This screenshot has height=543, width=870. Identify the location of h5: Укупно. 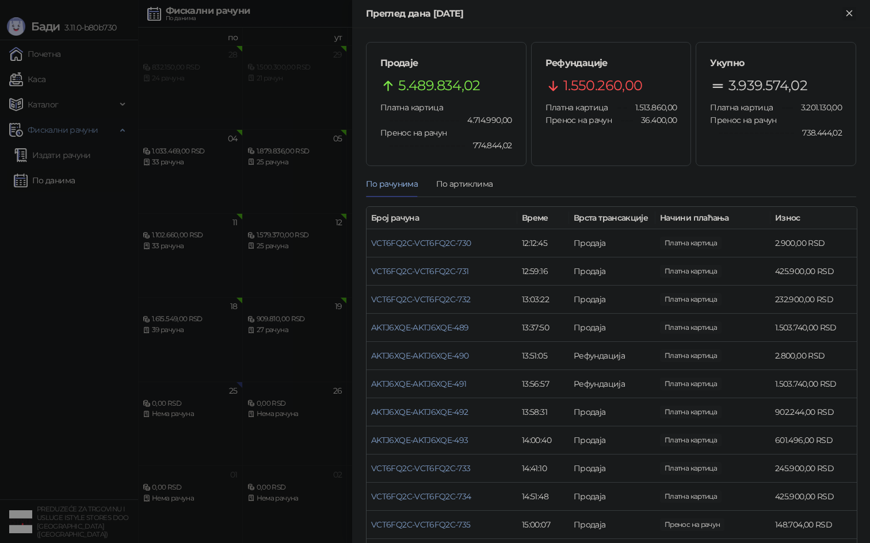
(775, 63).